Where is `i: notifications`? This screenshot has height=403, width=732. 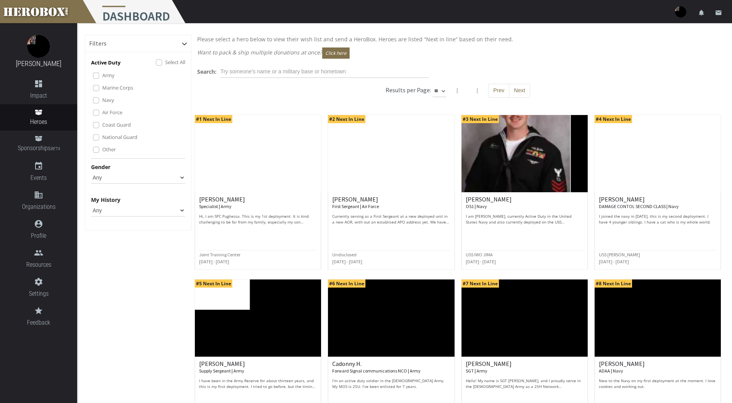
i: notifications is located at coordinates (701, 13).